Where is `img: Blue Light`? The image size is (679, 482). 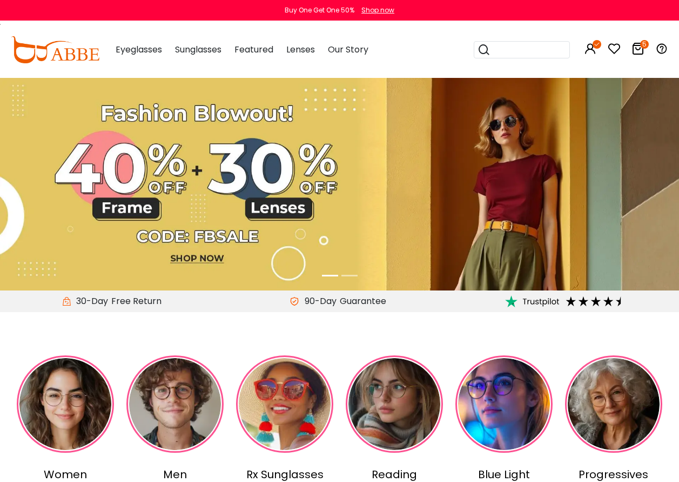
img: Blue Light is located at coordinates (504, 404).